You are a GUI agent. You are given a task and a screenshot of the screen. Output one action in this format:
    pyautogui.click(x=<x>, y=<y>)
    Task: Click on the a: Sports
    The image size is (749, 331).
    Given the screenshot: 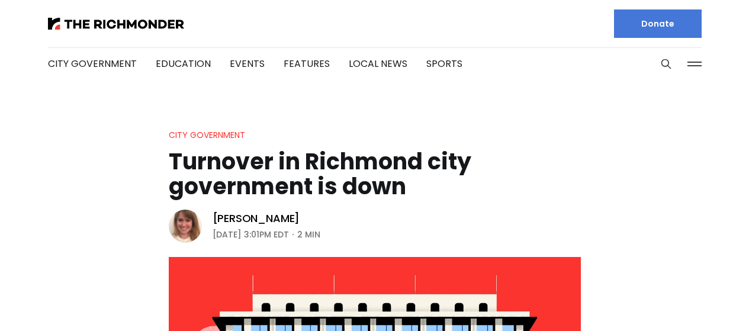 What is the action you would take?
    pyautogui.click(x=444, y=63)
    